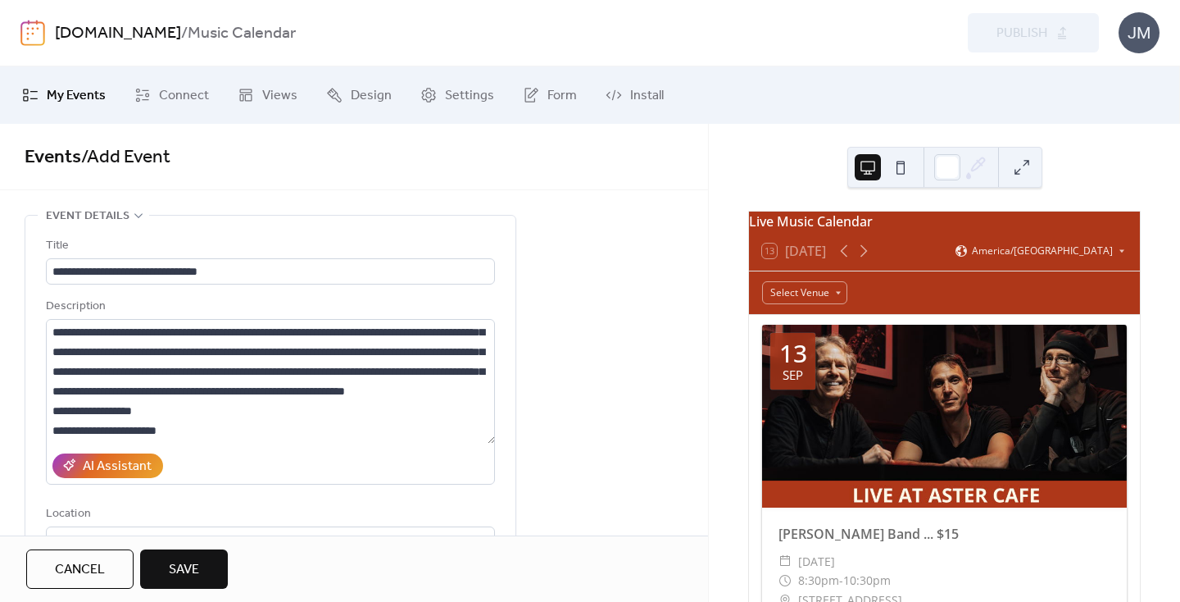  I want to click on span: Views, so click(280, 96).